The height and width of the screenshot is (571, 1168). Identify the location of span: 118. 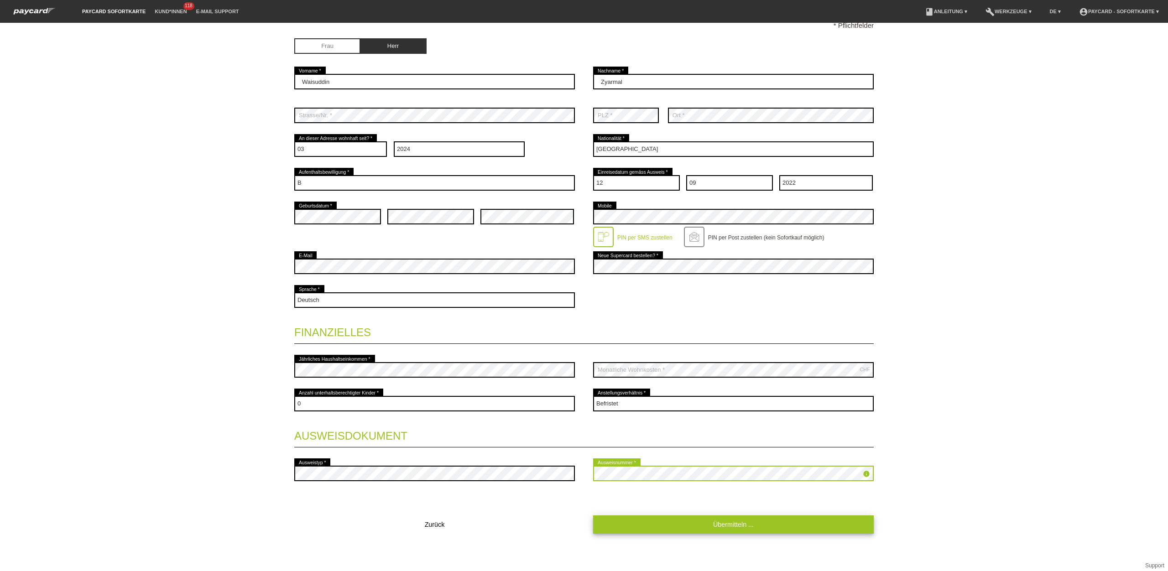
(189, 6).